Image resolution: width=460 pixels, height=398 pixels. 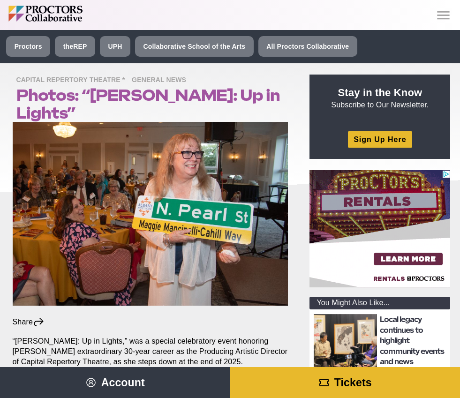 I want to click on p: Subscribe to Our Newsletter., so click(x=380, y=98).